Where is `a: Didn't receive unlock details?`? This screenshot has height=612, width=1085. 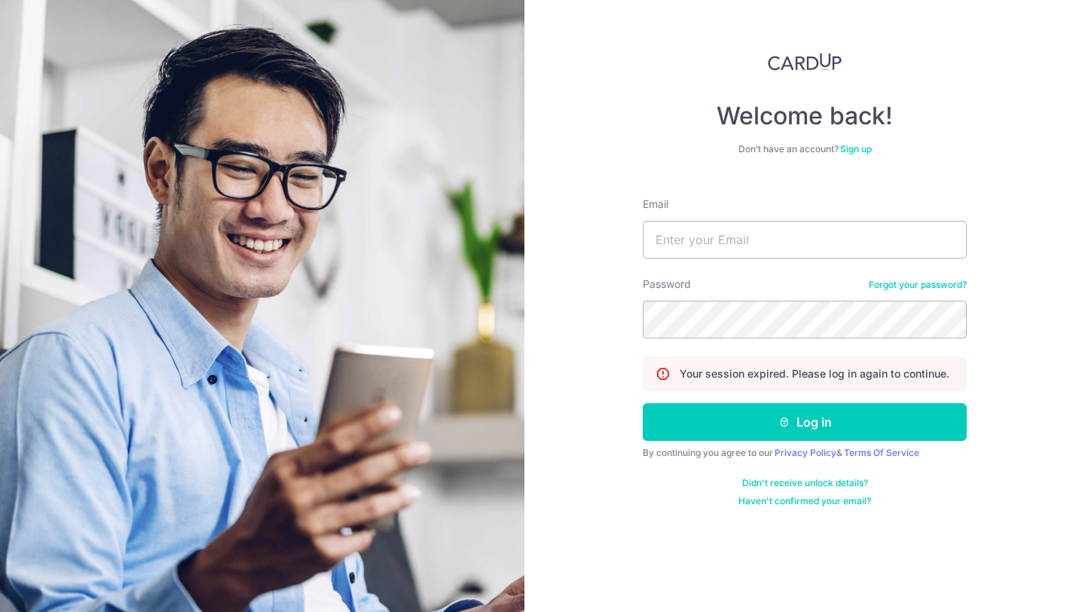
a: Didn't receive unlock details? is located at coordinates (804, 483).